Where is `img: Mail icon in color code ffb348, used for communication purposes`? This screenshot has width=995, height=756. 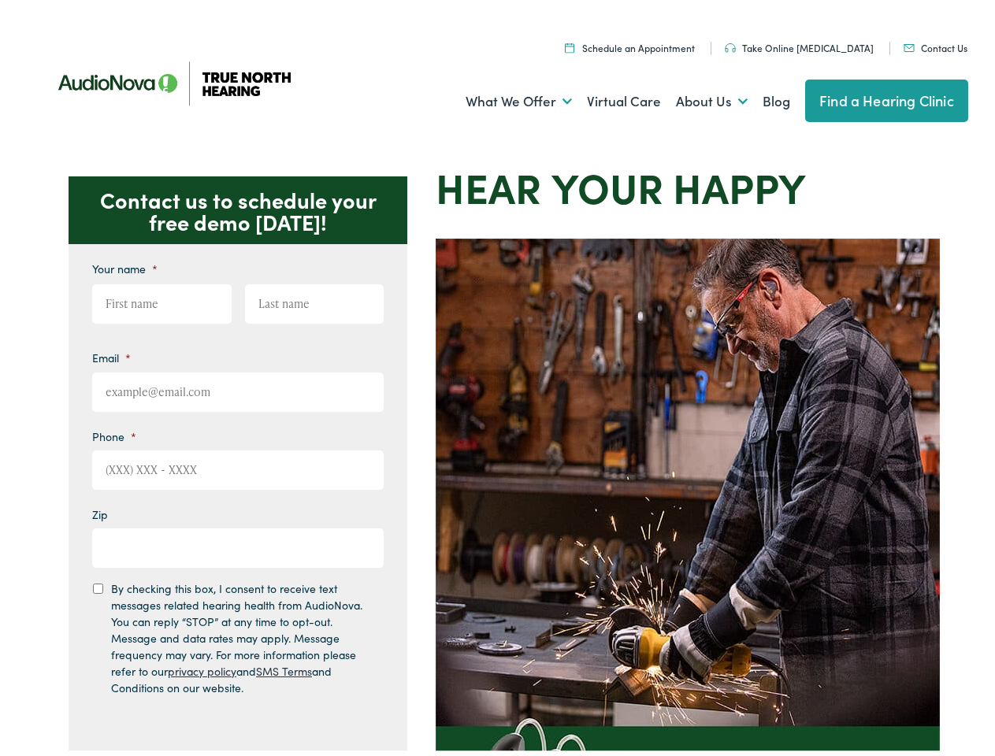 img: Mail icon in color code ffb348, used for communication purposes is located at coordinates (909, 43).